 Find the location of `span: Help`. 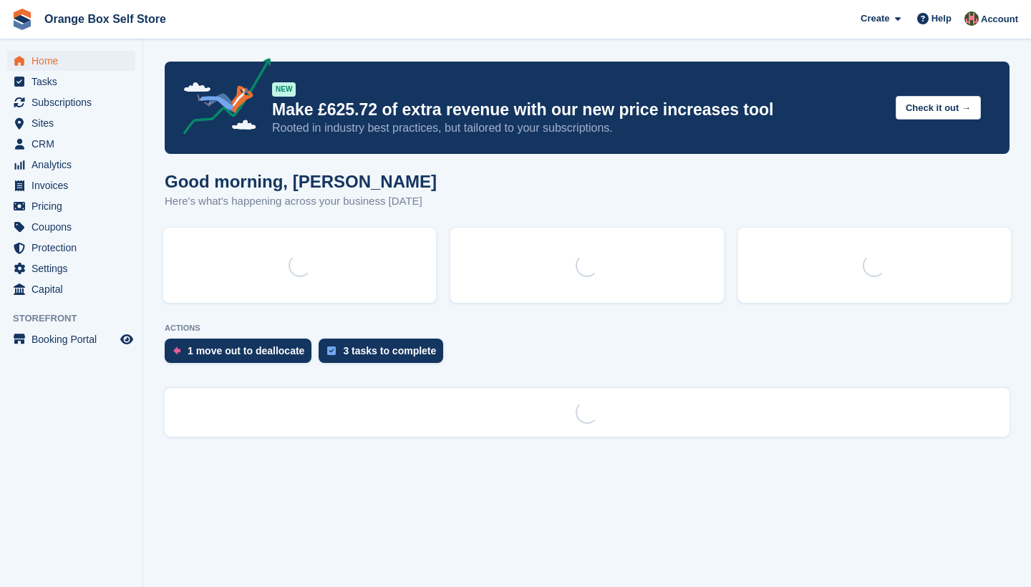

span: Help is located at coordinates (941, 19).